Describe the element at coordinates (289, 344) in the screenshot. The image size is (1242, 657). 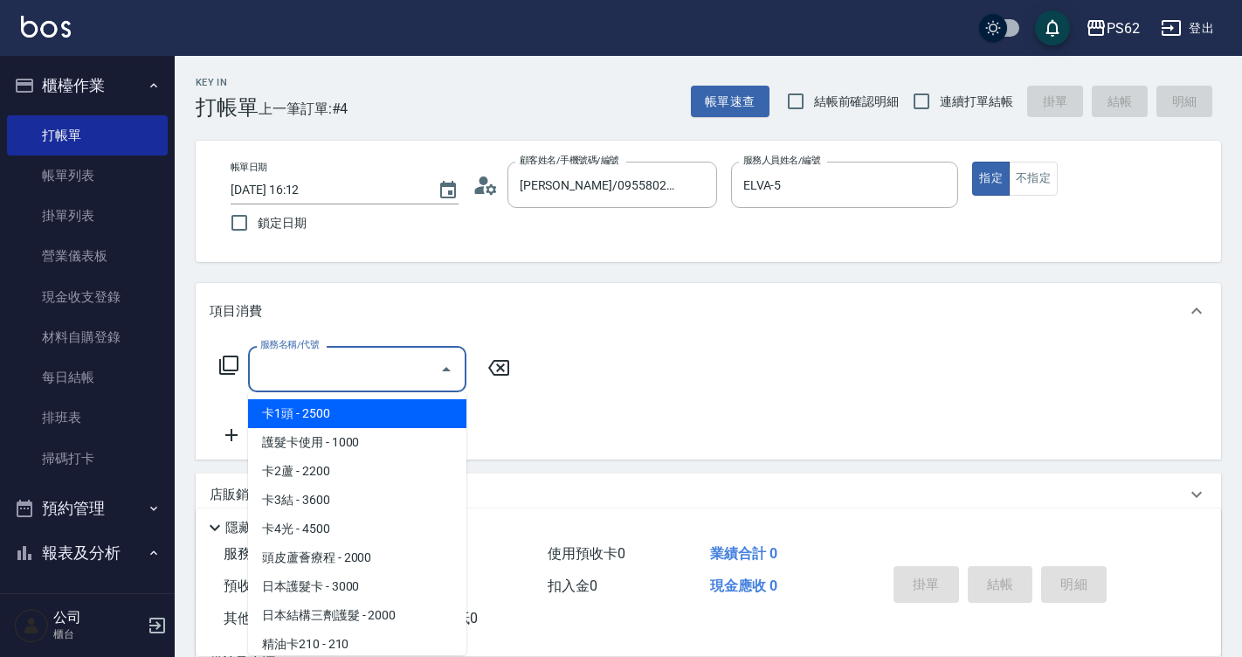
I see `label: 服務名稱/代號` at that location.